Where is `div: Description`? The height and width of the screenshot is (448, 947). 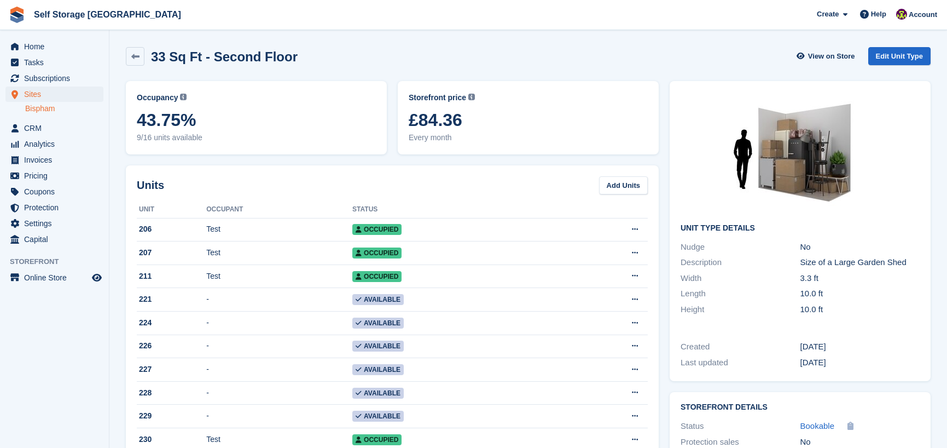
div: Description is located at coordinates (741, 262).